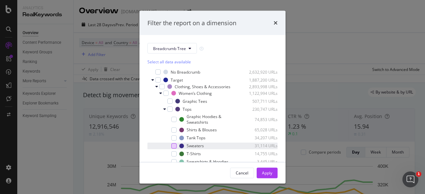  Describe the element at coordinates (242, 173) in the screenshot. I see `button: Cancel` at that location.